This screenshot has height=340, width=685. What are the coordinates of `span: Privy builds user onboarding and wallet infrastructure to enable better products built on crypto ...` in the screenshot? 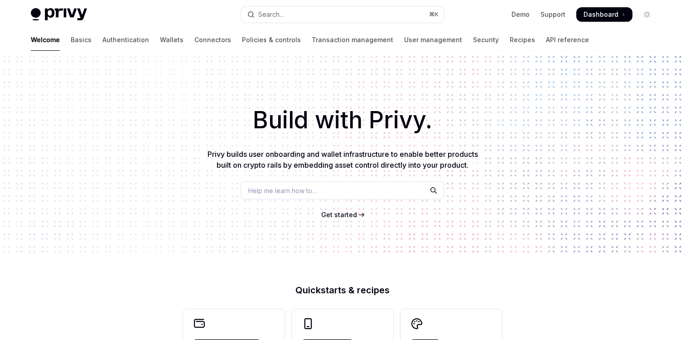 It's located at (343, 160).